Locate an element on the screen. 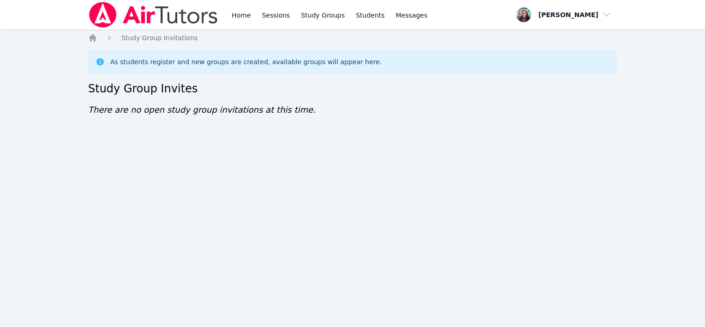 The width and height of the screenshot is (705, 327). span: There are no open study group invitations at this time. is located at coordinates (202, 109).